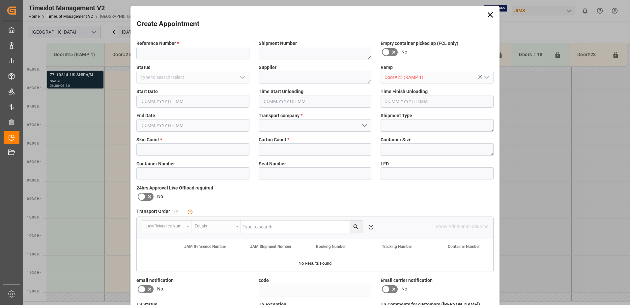 This screenshot has width=630, height=305. Describe the element at coordinates (397, 246) in the screenshot. I see `span: Tracking Number` at that location.